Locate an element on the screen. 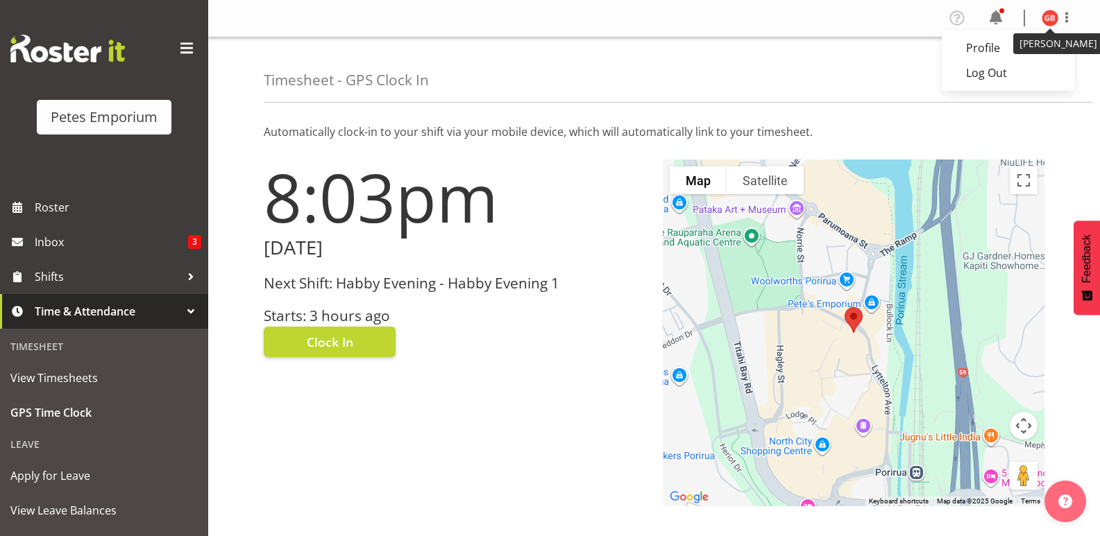 The height and width of the screenshot is (536, 1100). div: Petes Emporium is located at coordinates (104, 117).